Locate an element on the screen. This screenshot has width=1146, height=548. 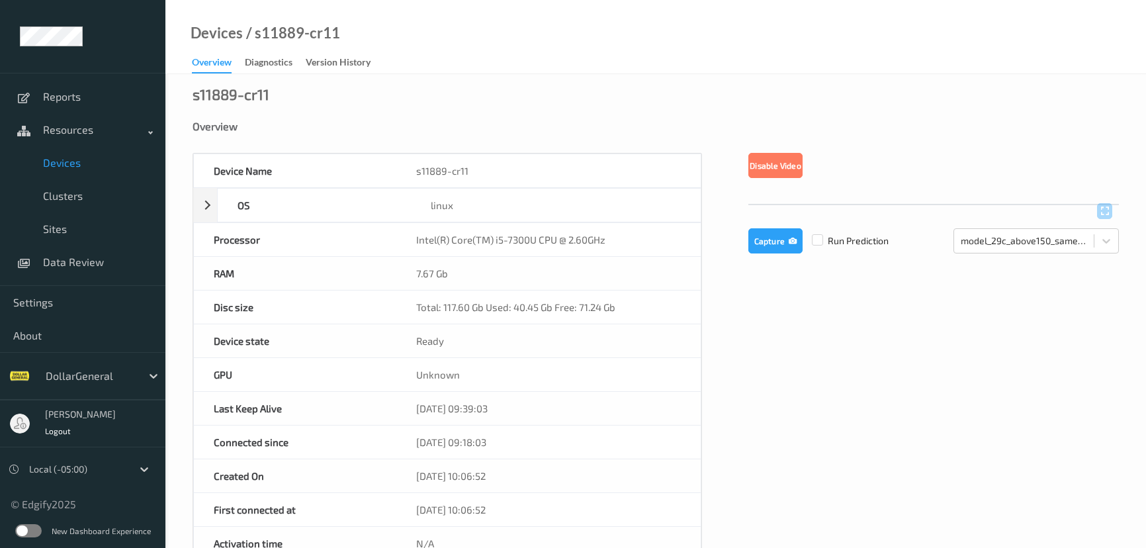
span: Run Prediction is located at coordinates (846, 241).